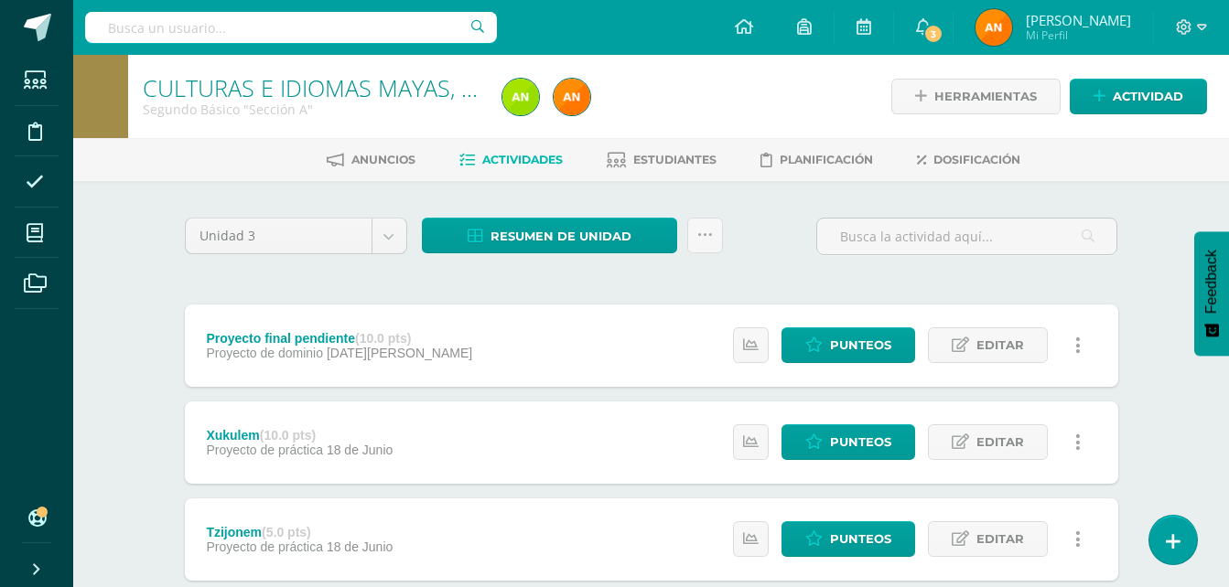  I want to click on button: Feedback - Mostrar encuesta, so click(1211, 294).